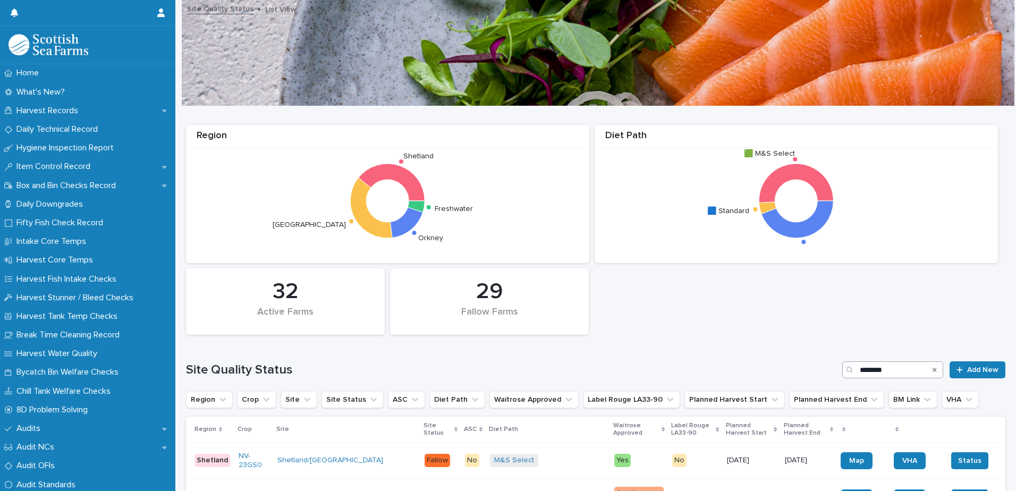  What do you see at coordinates (734, 400) in the screenshot?
I see `button: Planned Harvest Start` at bounding box center [734, 400].